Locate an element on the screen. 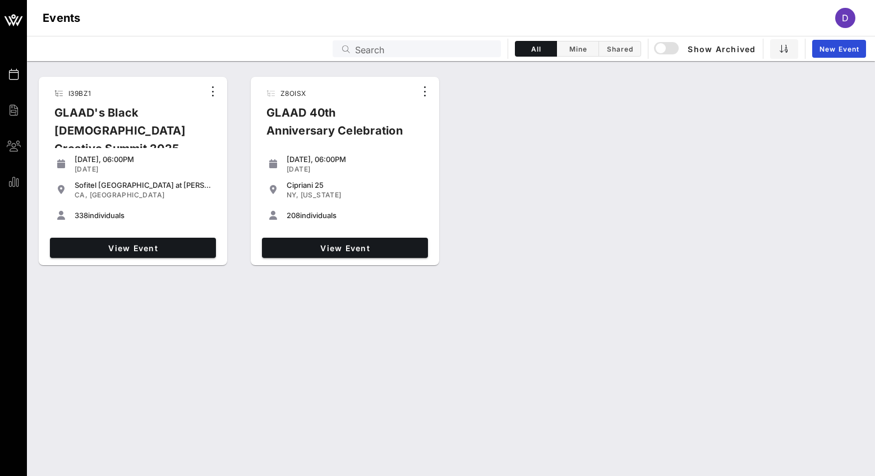 Image resolution: width=875 pixels, height=476 pixels. button: Show Archived is located at coordinates (705, 49).